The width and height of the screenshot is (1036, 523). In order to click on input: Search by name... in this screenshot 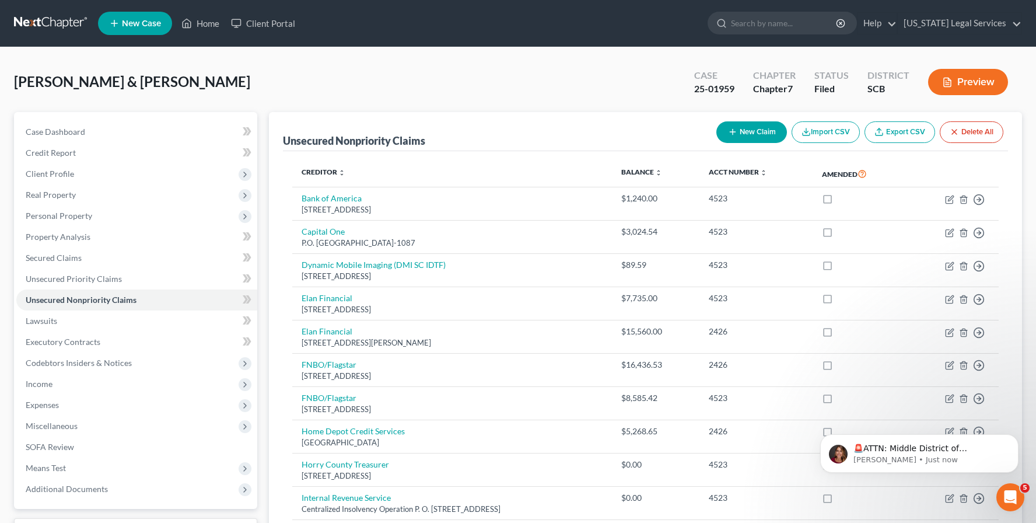, I will do `click(784, 23)`.